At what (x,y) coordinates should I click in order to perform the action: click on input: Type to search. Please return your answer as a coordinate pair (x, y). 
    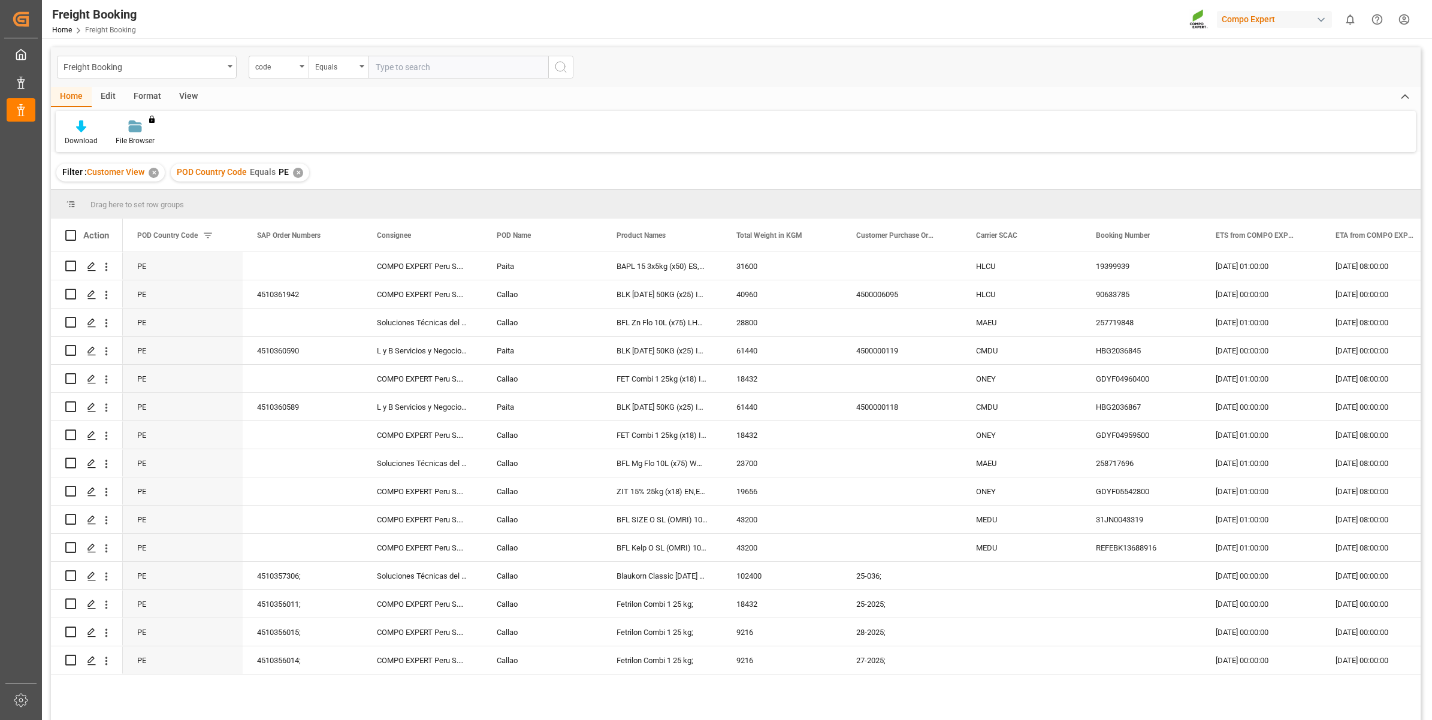
    Looking at the image, I should click on (458, 67).